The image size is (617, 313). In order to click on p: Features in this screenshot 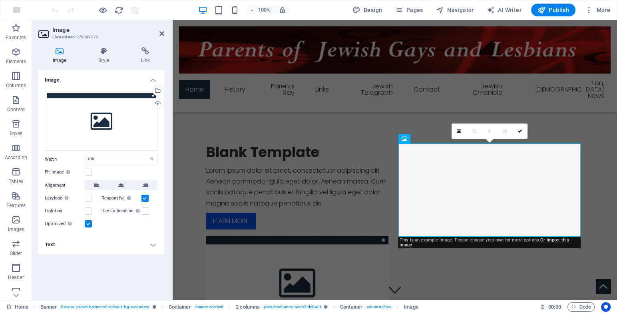, I will do `click(16, 206)`.